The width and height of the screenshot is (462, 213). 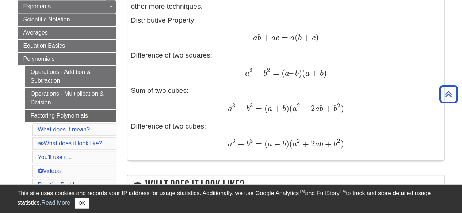 What do you see at coordinates (37, 6) in the screenshot?
I see `span: Exponents` at bounding box center [37, 6].